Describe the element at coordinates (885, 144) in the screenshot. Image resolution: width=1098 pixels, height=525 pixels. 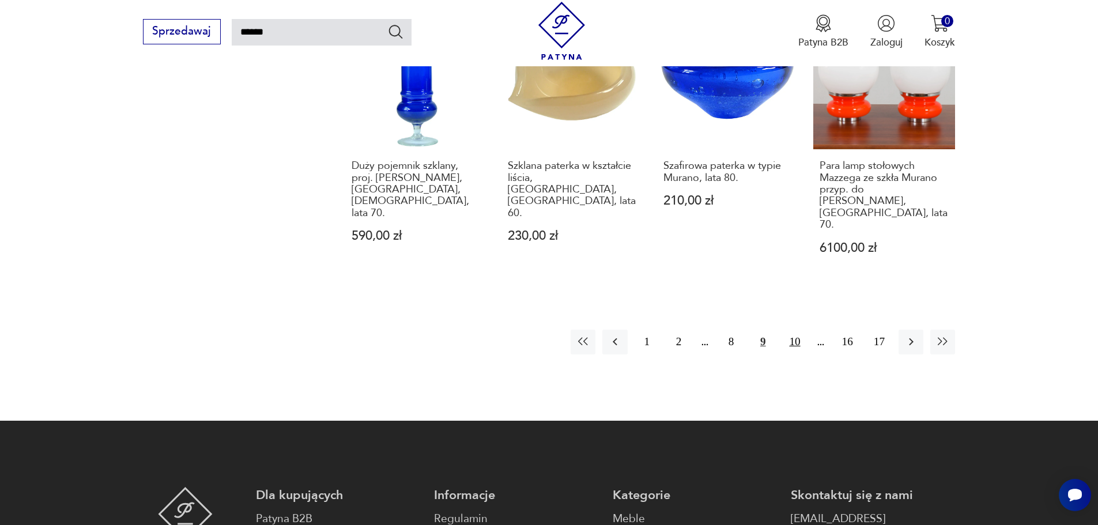
I see `a: Para lamp stołowych Mazzega ze szkła Murano przyp. do Carlo Nason, Włochy, lata 70.Para lamp stoł...` at that location.